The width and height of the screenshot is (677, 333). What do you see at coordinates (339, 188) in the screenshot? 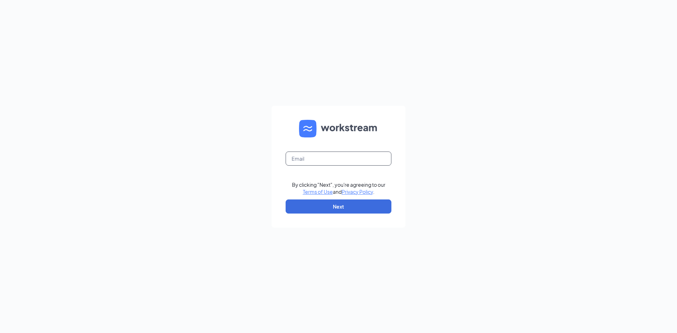
I see `div: By clicking "Next", you're agreeing to our and .` at bounding box center [339, 188].